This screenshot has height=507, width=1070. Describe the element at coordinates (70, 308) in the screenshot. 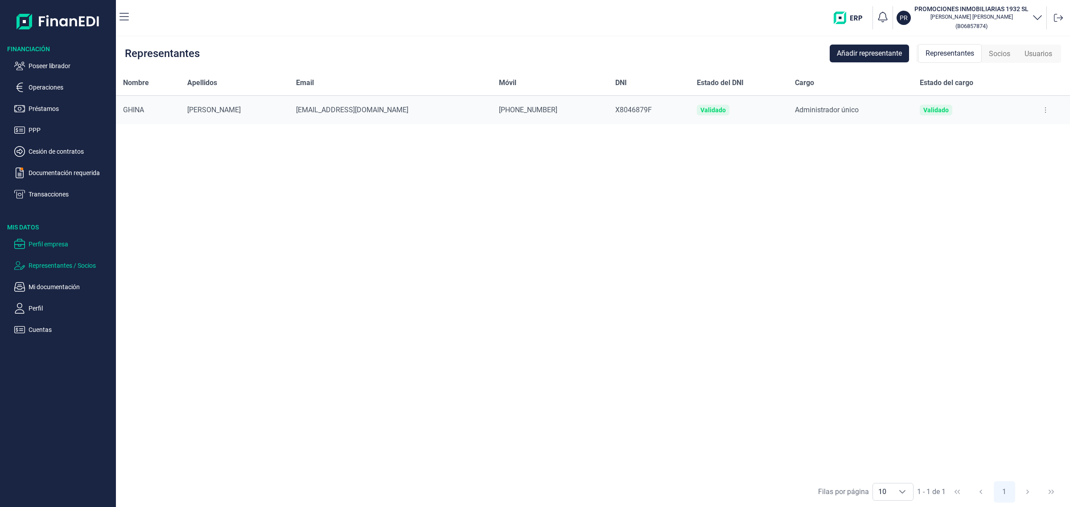

I see `p: Perfil` at that location.